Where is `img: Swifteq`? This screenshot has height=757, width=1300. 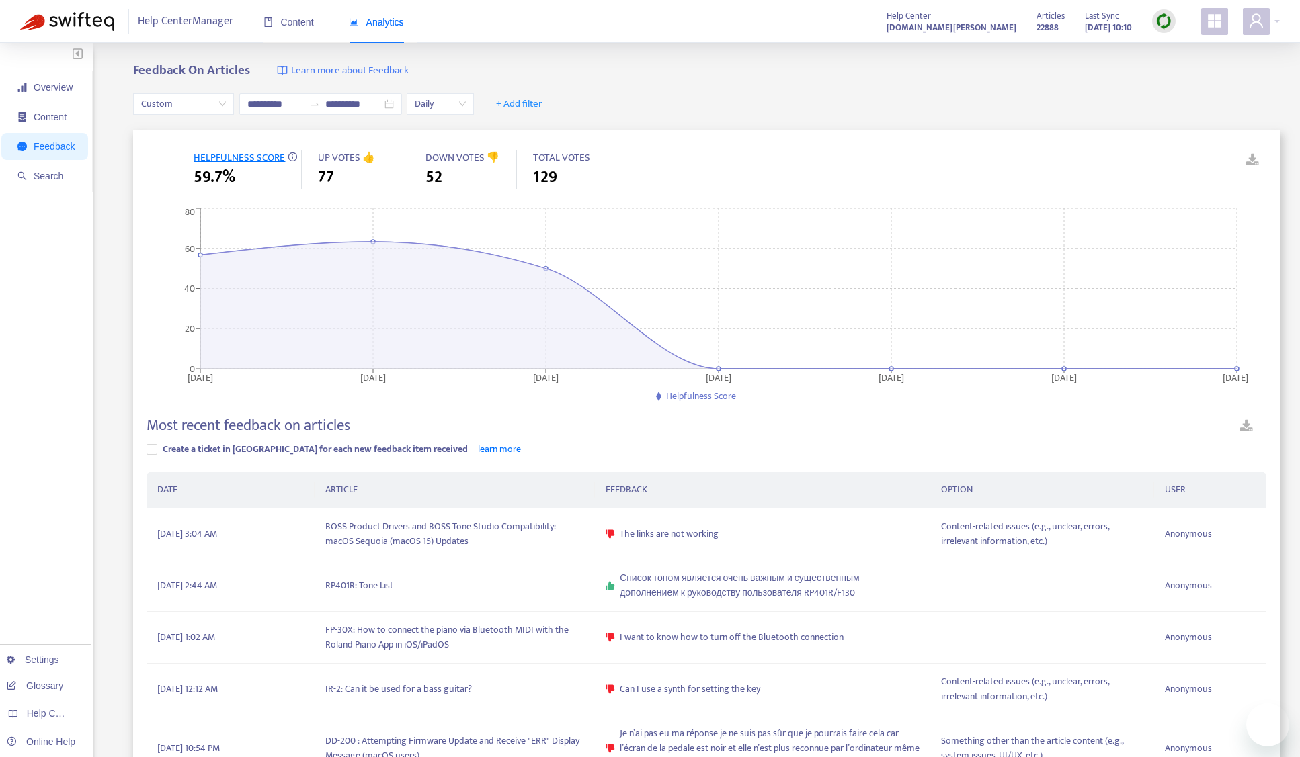 img: Swifteq is located at coordinates (67, 22).